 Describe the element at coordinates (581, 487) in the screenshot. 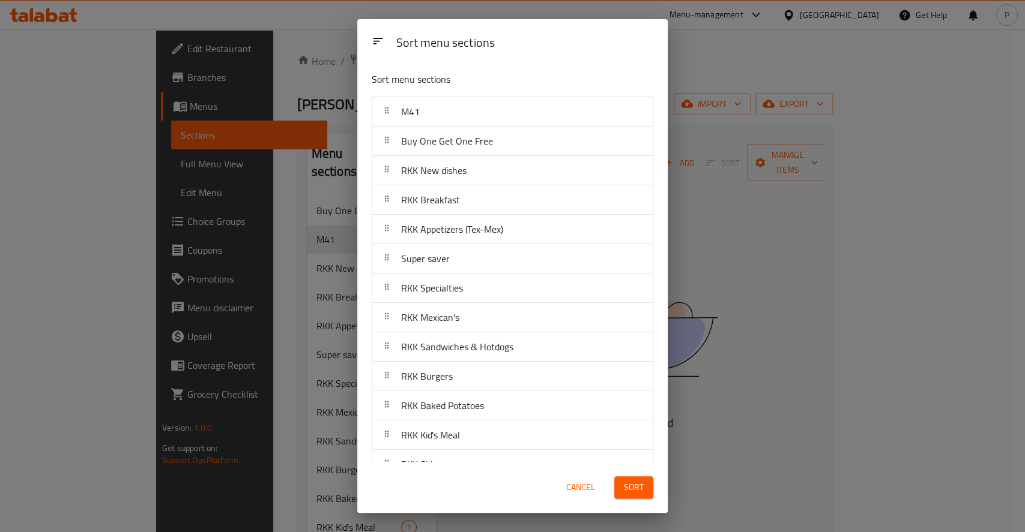

I see `span: Cancel` at that location.